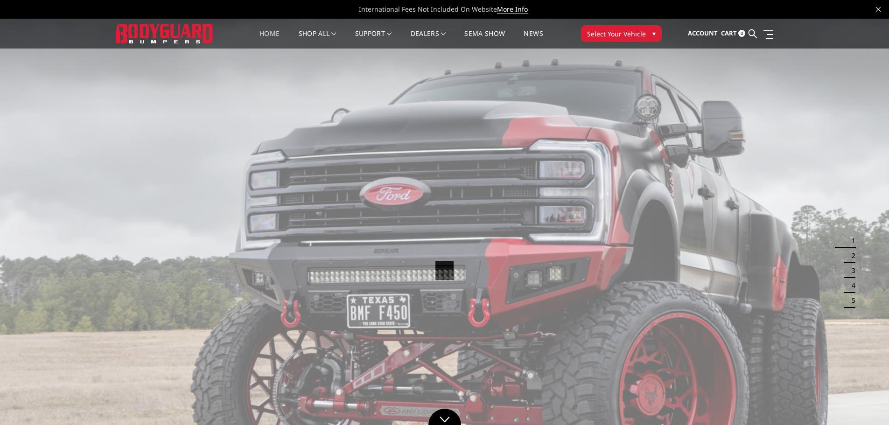  What do you see at coordinates (269, 39) in the screenshot?
I see `a: Home` at bounding box center [269, 39].